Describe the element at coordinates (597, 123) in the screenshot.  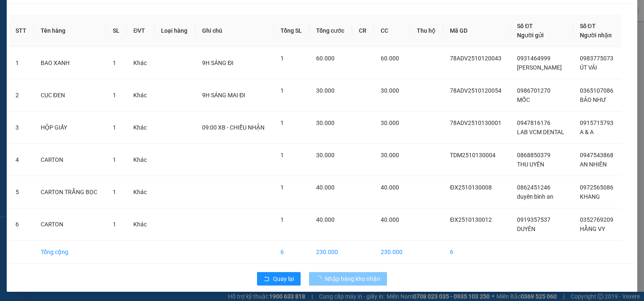
I see `span: 0915715793` at that location.